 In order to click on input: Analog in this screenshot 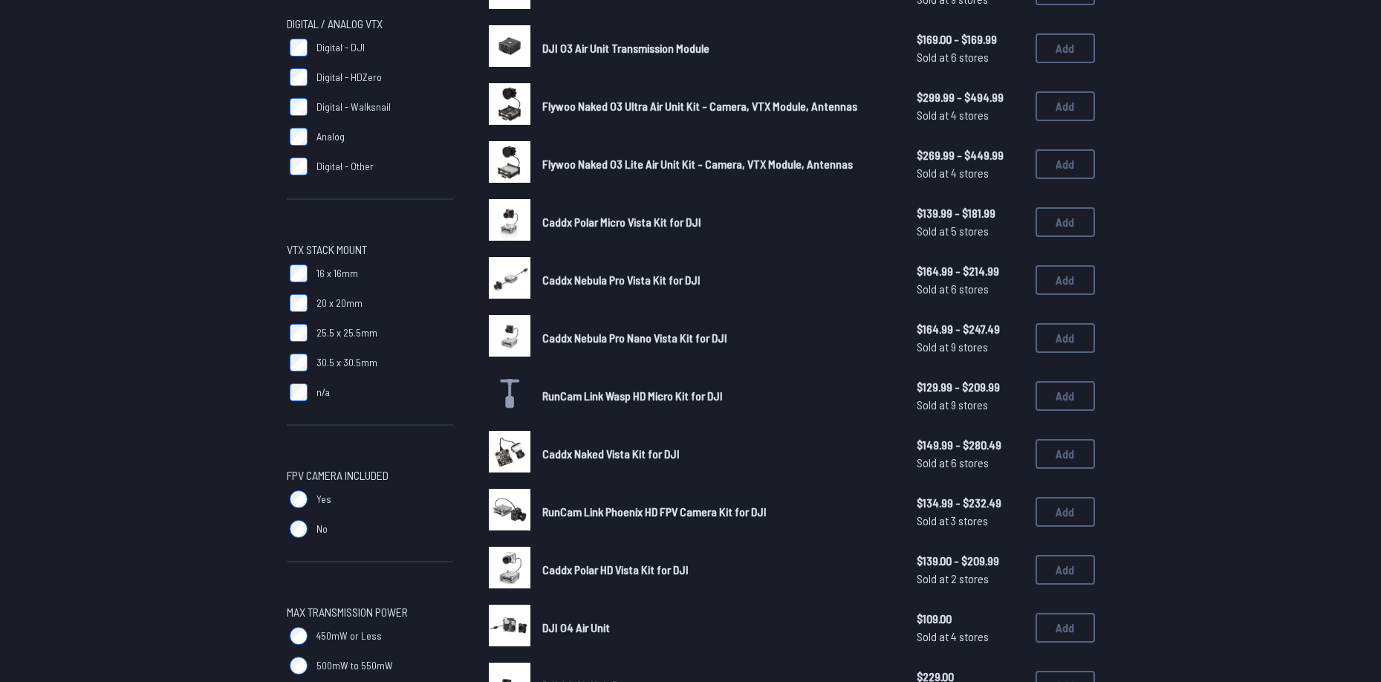, I will do `click(299, 137)`.